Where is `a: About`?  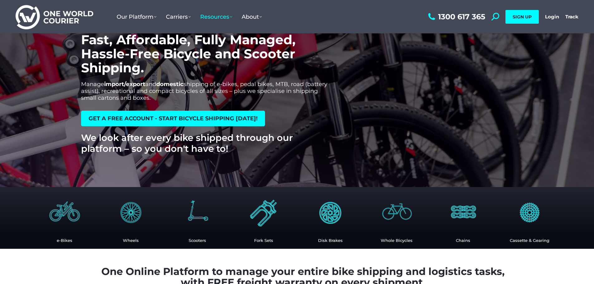 a: About is located at coordinates (252, 17).